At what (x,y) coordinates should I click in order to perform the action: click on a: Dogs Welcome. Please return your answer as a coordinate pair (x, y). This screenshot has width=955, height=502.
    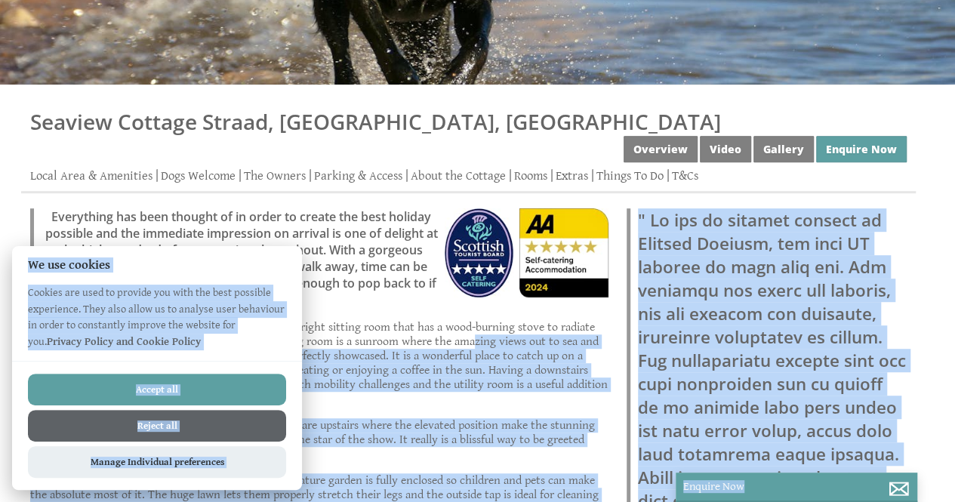
    Looking at the image, I should click on (198, 176).